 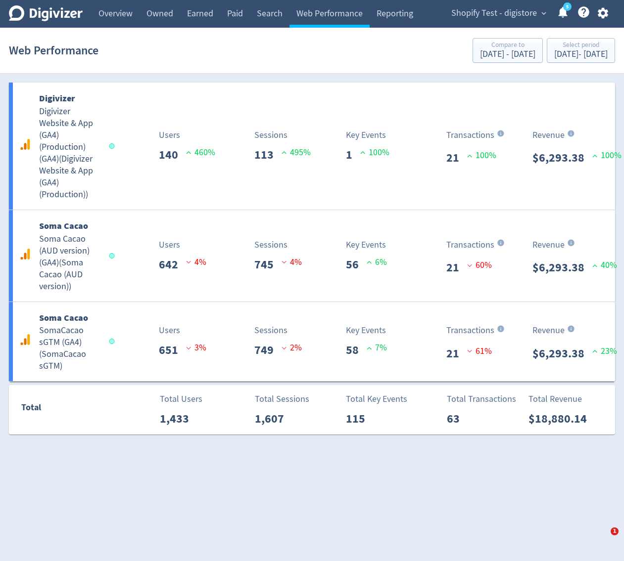 I want to click on a: DigivizerDigivizer Website & App (GA4) (Production) (GA4)(Digivizer Website & App (GA4) (Producti..., so click(x=312, y=146).